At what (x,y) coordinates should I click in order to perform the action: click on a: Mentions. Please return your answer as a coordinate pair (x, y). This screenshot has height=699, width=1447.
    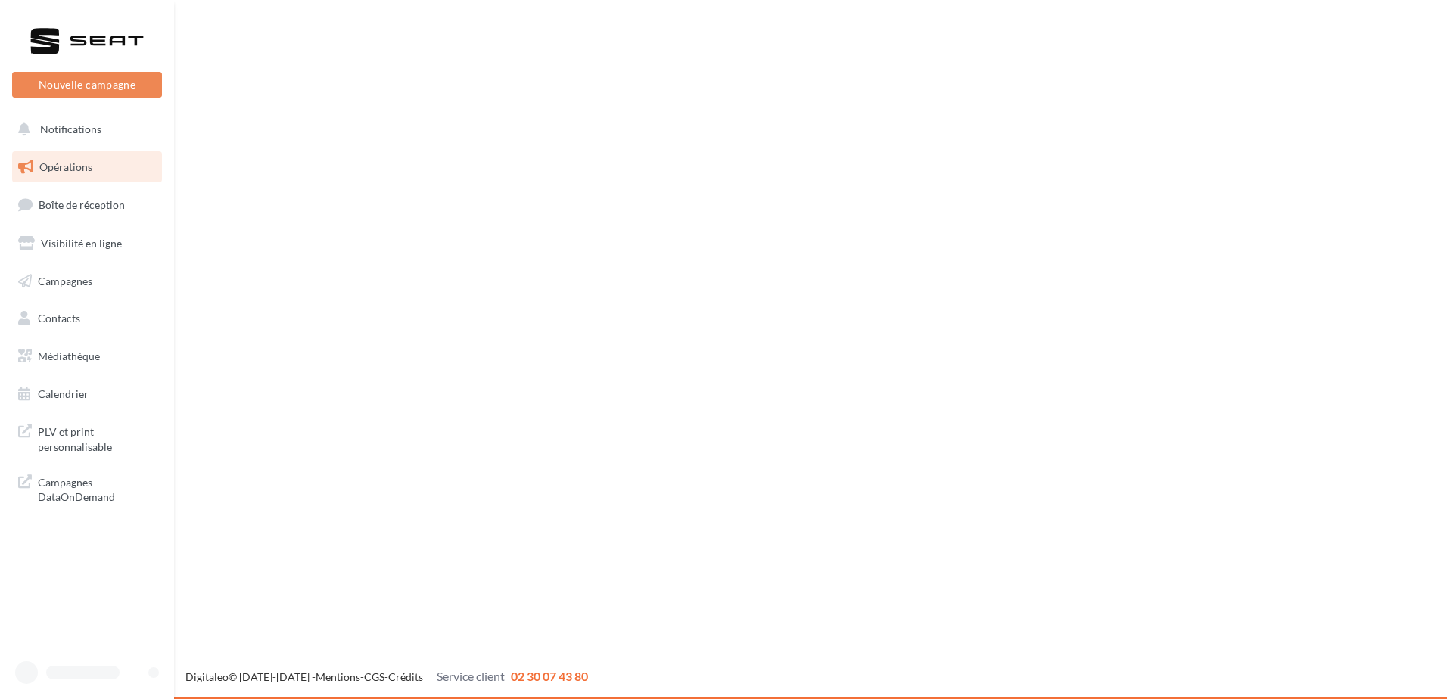
    Looking at the image, I should click on (338, 677).